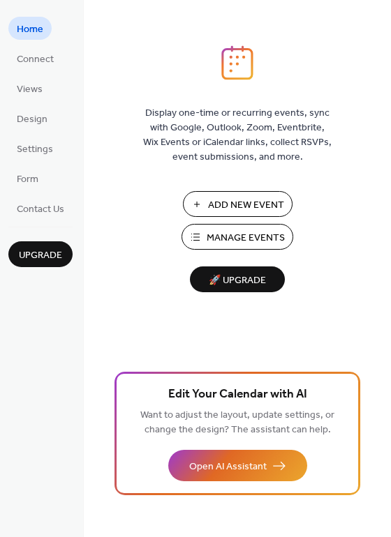 Image resolution: width=391 pixels, height=537 pixels. I want to click on span: Home, so click(30, 29).